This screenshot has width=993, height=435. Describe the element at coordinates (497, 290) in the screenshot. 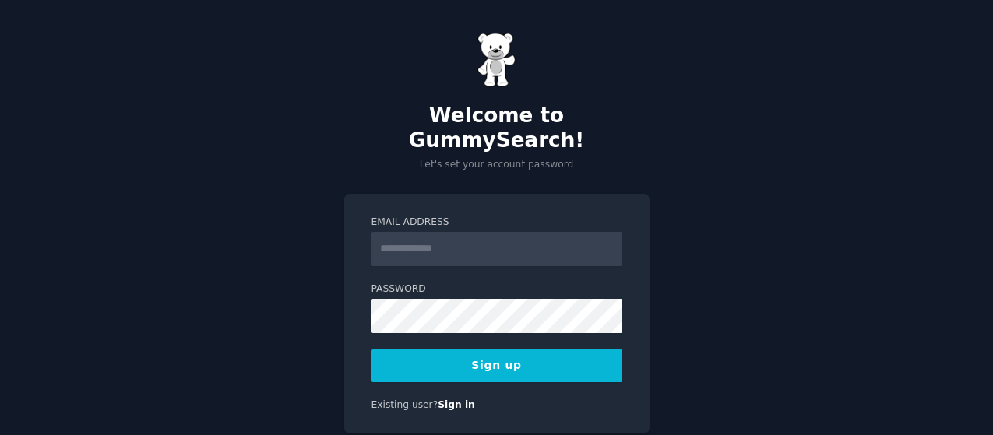

I see `label: Password` at that location.